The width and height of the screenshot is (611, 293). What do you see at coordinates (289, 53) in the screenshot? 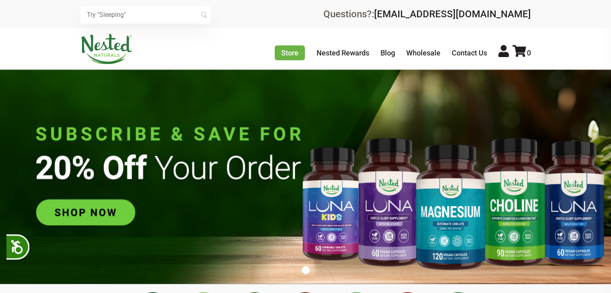
I see `a: Store` at bounding box center [289, 53].